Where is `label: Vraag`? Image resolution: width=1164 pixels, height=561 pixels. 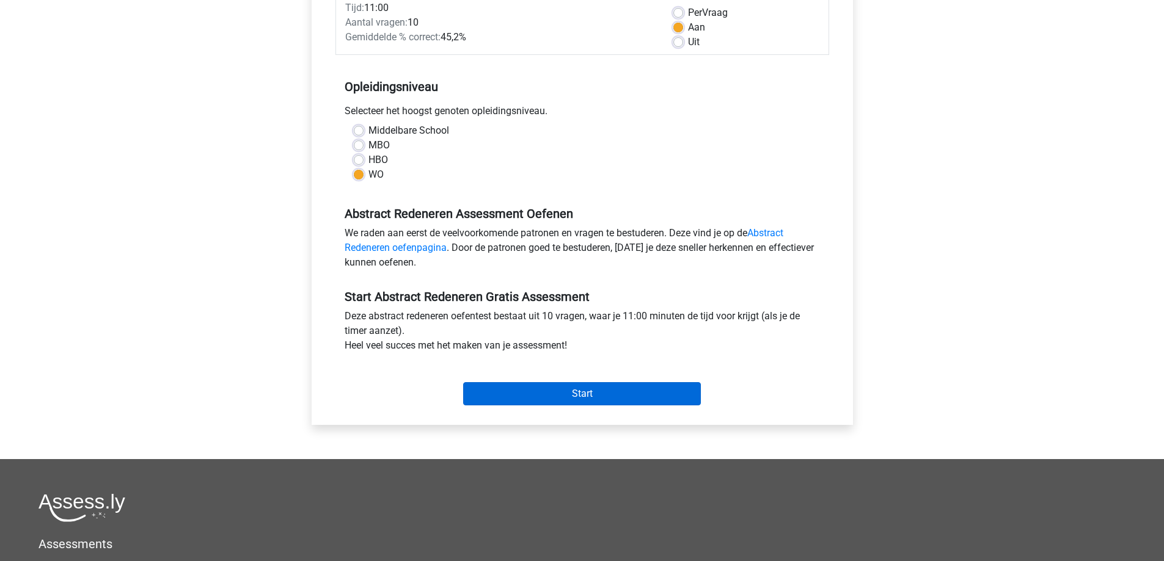
label: Vraag is located at coordinates (707, 13).